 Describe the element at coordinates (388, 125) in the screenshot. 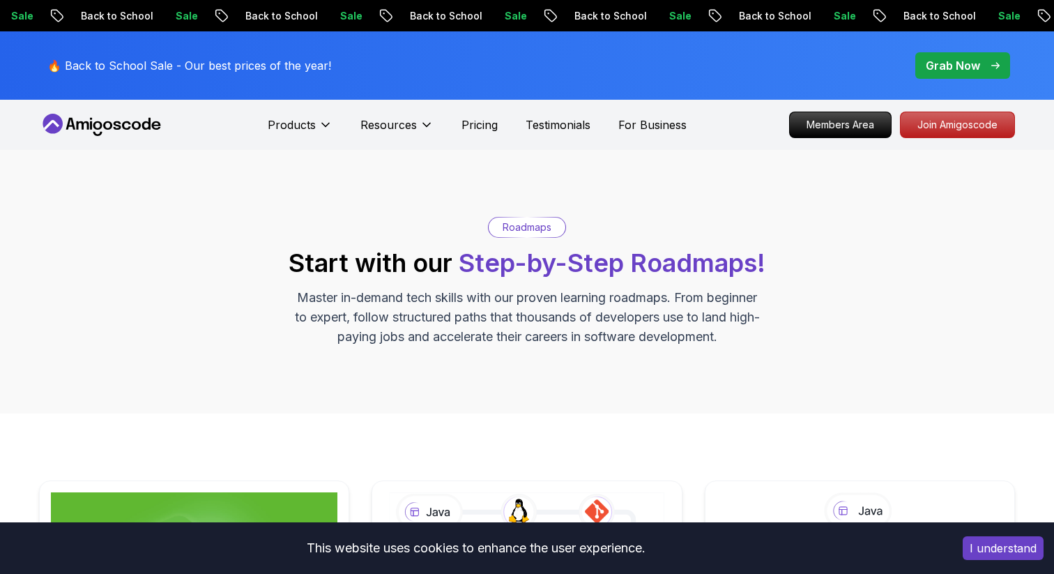

I see `p: Resources` at that location.